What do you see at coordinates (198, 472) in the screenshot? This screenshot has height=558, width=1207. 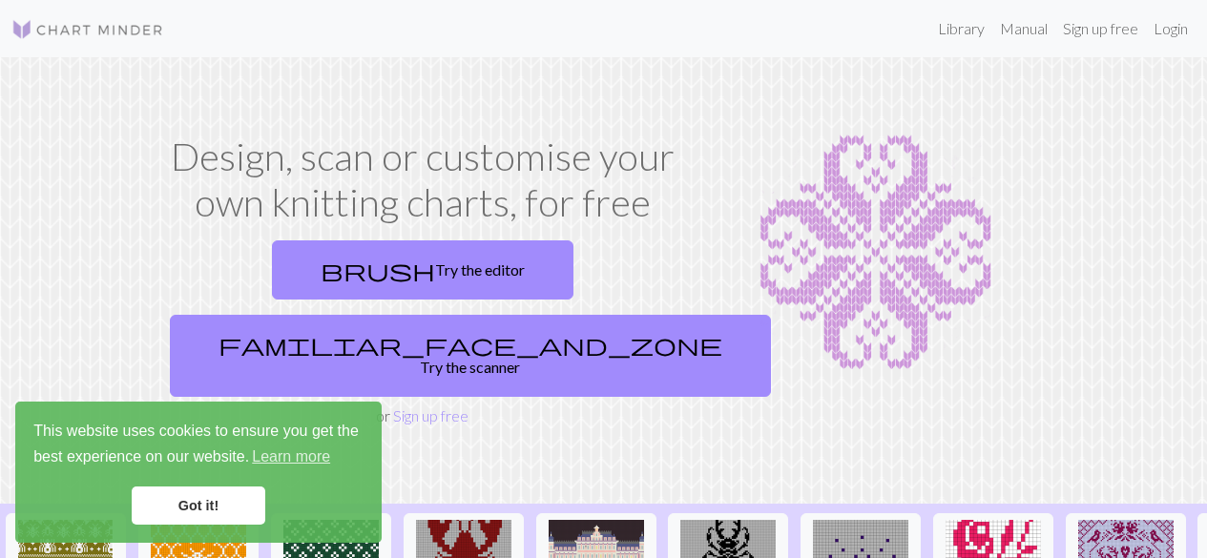 I see `div: cookieconsent` at bounding box center [198, 472].